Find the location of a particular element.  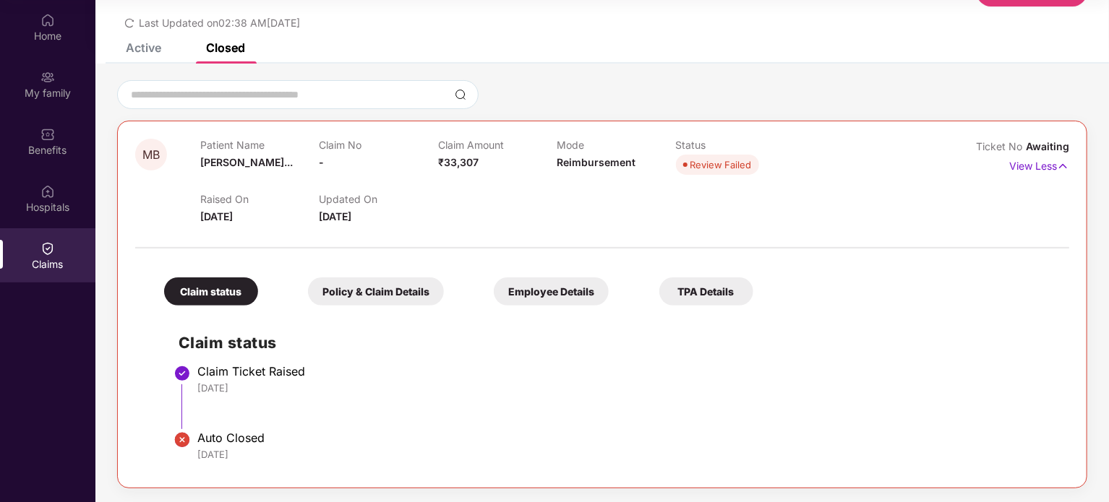

div: Claim Ticket Raised is located at coordinates (626, 372).